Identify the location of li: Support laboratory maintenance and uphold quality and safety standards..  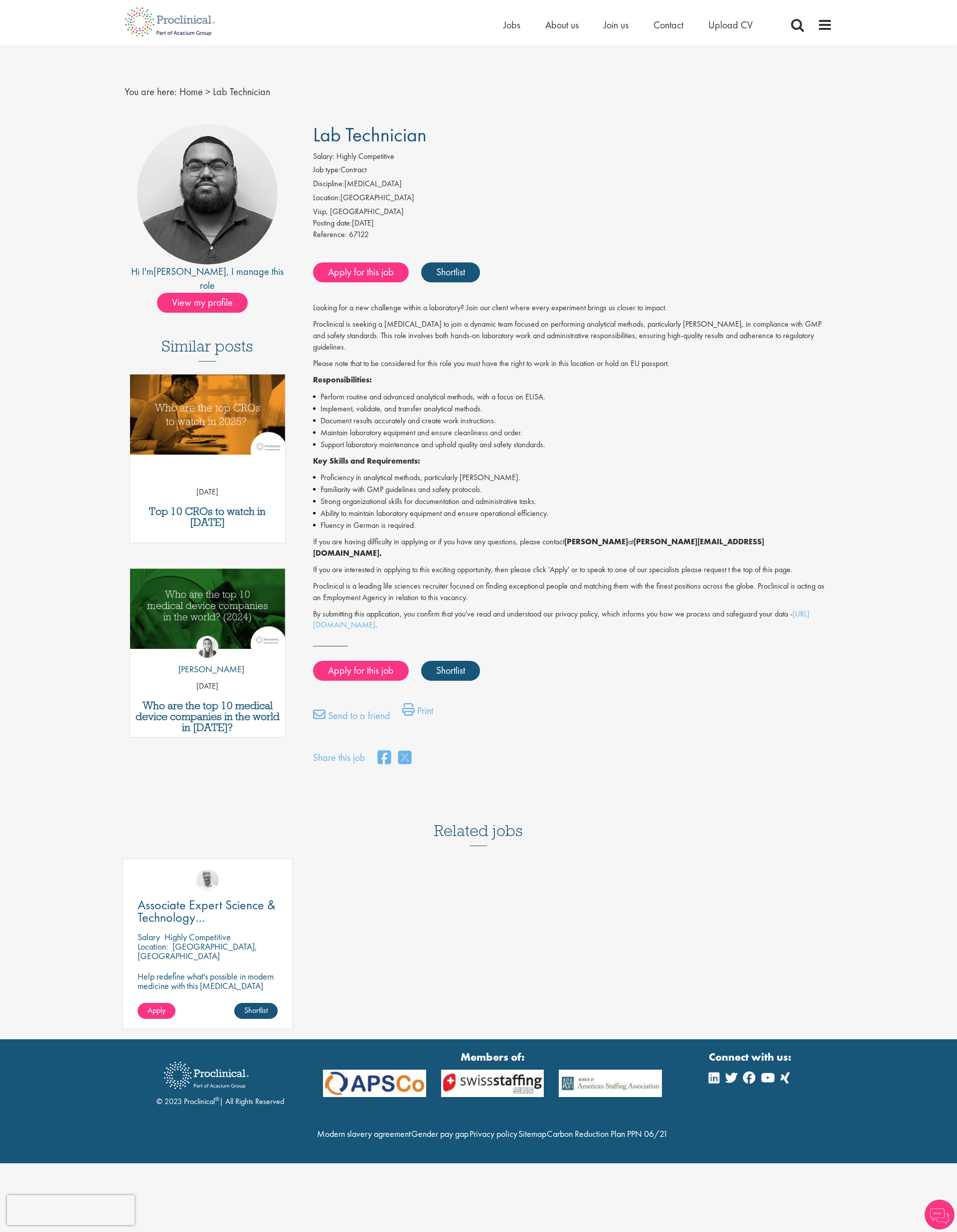
(572, 445).